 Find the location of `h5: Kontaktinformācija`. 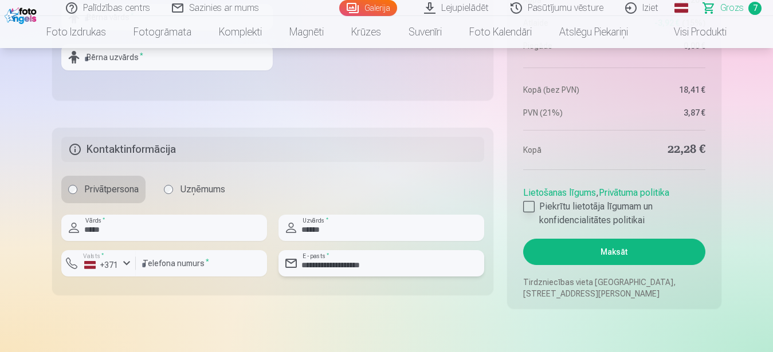

h5: Kontaktinformācija is located at coordinates (273, 149).